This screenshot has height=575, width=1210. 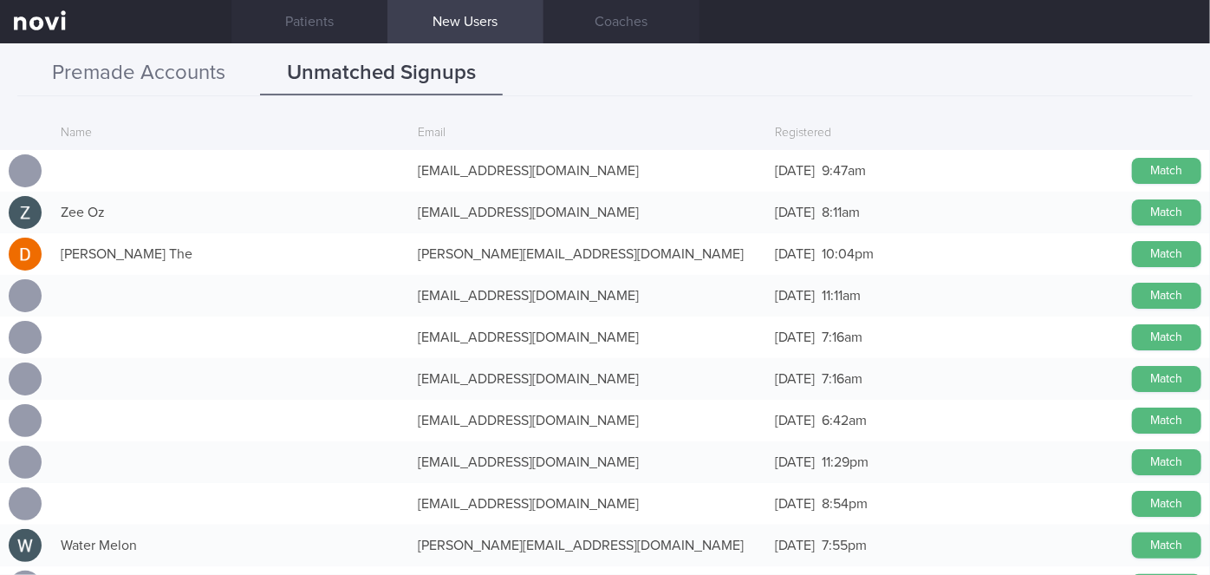 What do you see at coordinates (843, 171) in the screenshot?
I see `span: 9:47am` at bounding box center [843, 171].